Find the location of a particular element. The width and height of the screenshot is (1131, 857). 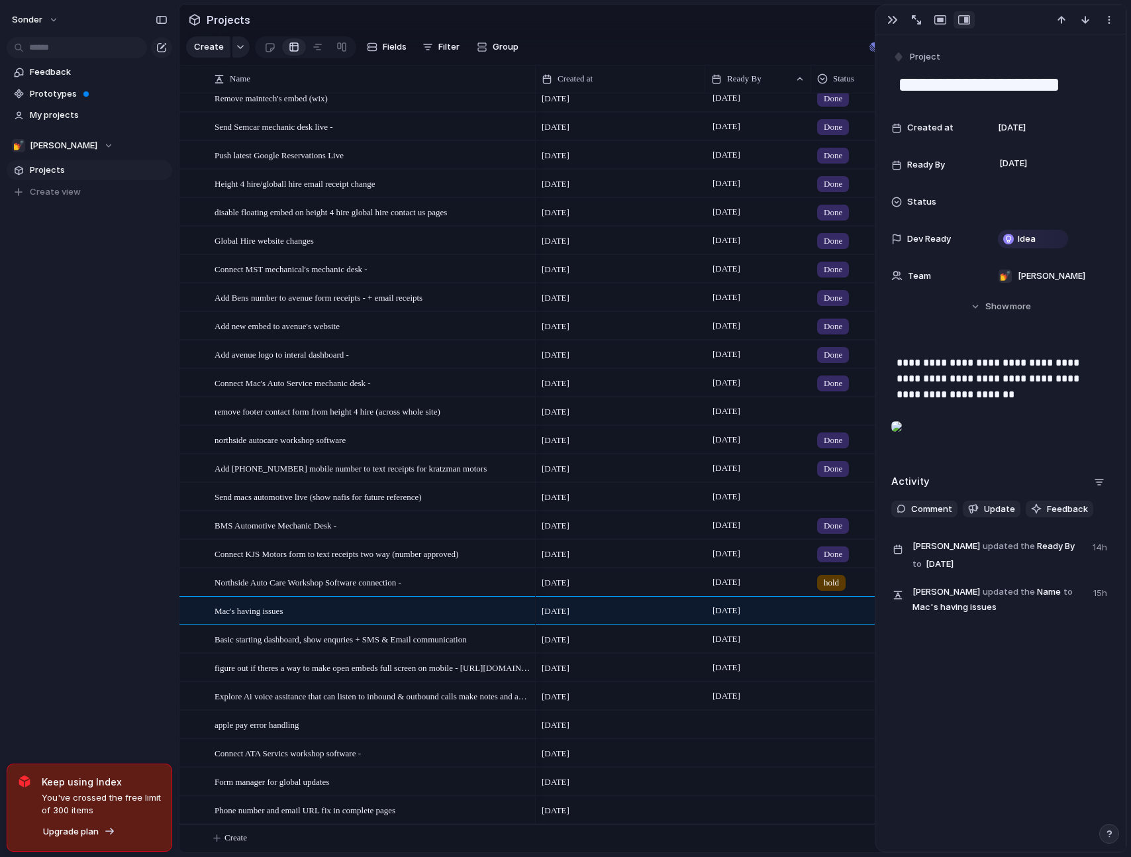

span: sonder is located at coordinates (27, 20).